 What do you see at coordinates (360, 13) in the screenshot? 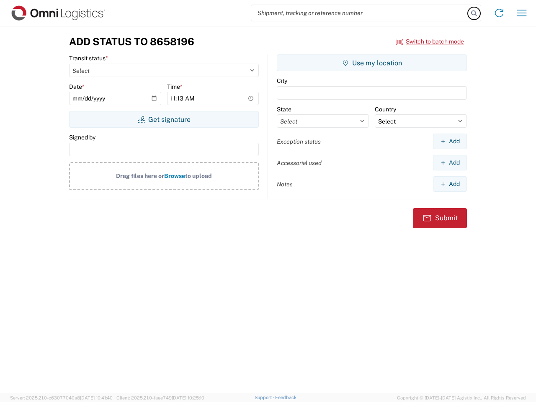
I see `input: Shipment, tracking or reference number` at bounding box center [360, 13].